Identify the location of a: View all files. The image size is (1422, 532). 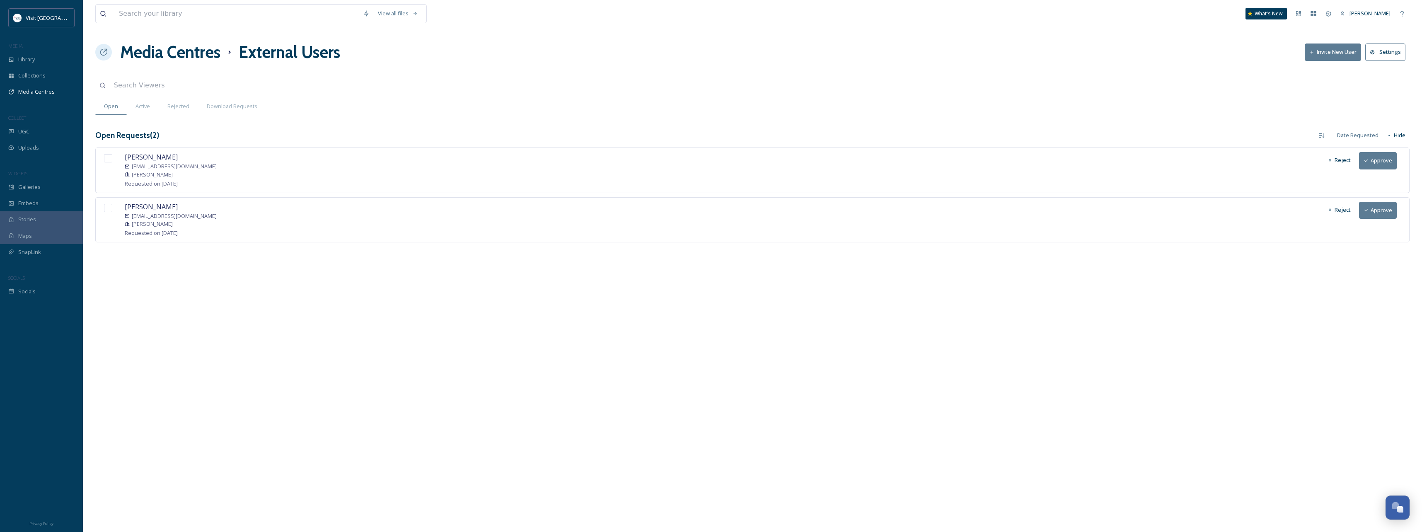
(398, 13).